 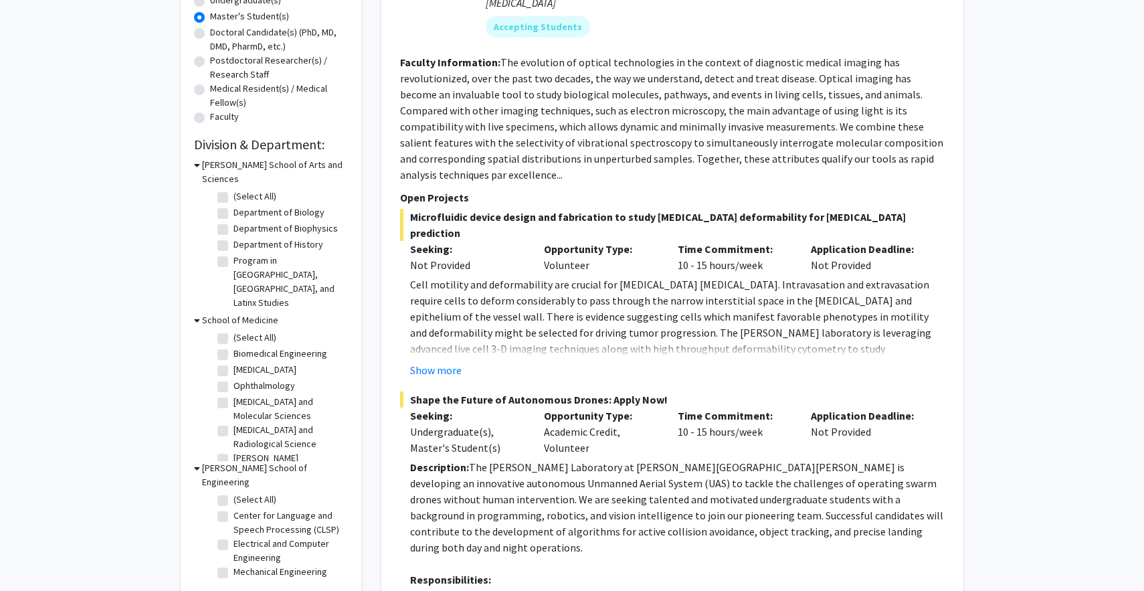 What do you see at coordinates (289, 551) in the screenshot?
I see `label: Electrical and Computer Engineering` at bounding box center [289, 551].